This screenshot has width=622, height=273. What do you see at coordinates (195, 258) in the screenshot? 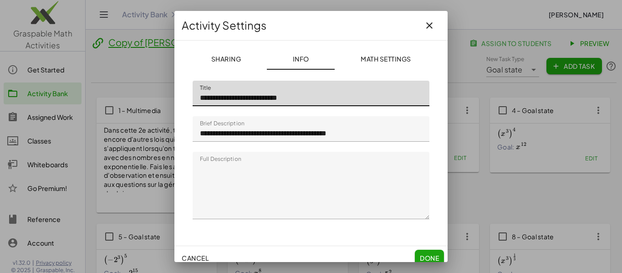
I see `button: Cancel` at bounding box center [195, 258].